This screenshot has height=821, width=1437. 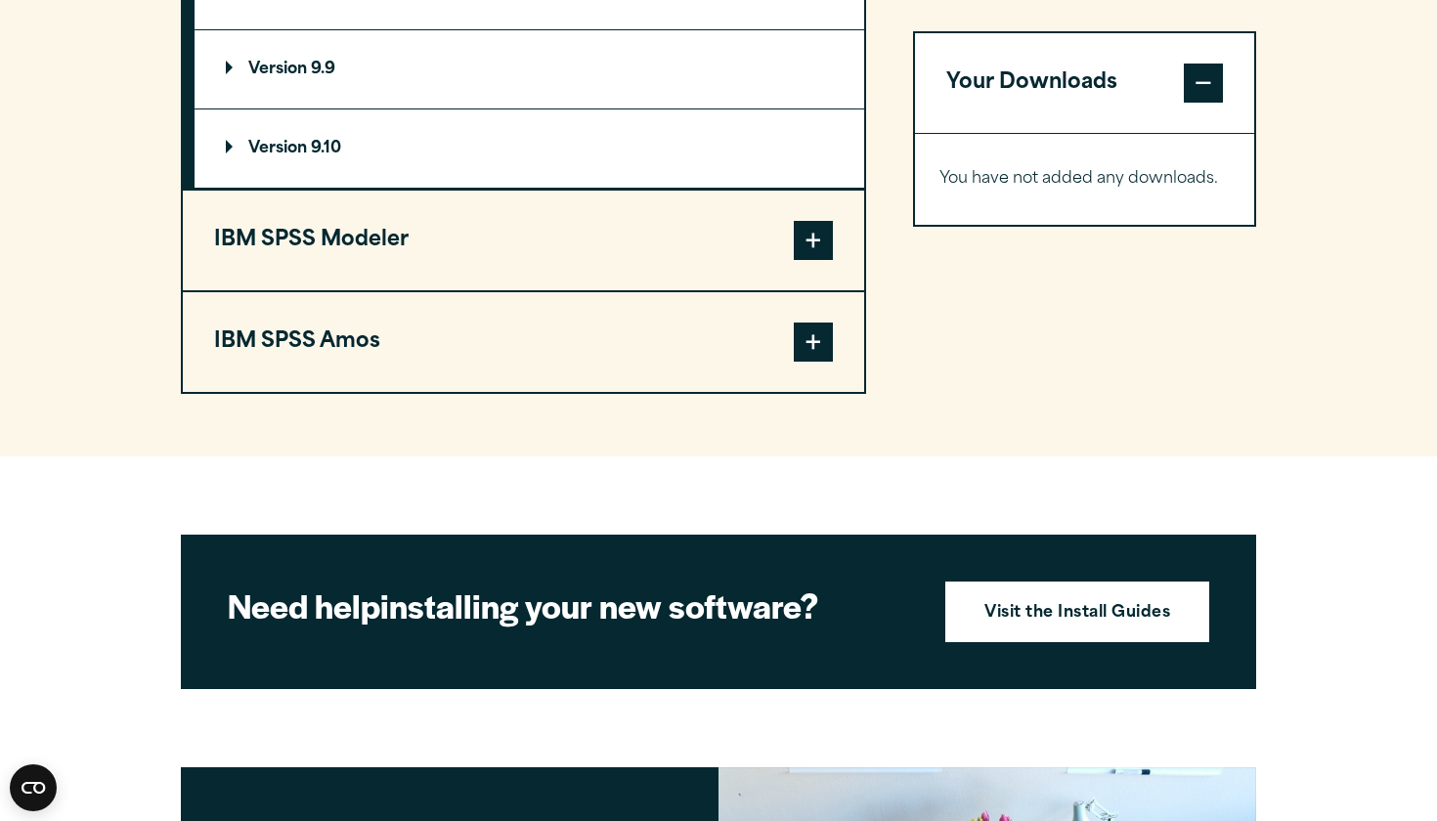 I want to click on button: Open CMP widget, so click(x=33, y=788).